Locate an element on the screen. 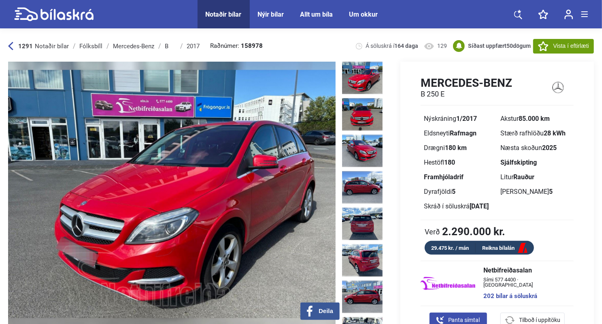  div: Litur is located at coordinates (535, 177).